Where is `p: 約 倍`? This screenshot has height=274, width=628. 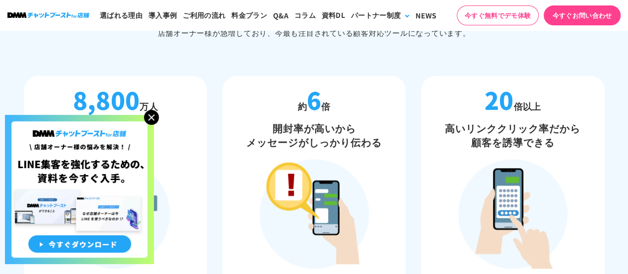
p: 約 倍 is located at coordinates (314, 100).